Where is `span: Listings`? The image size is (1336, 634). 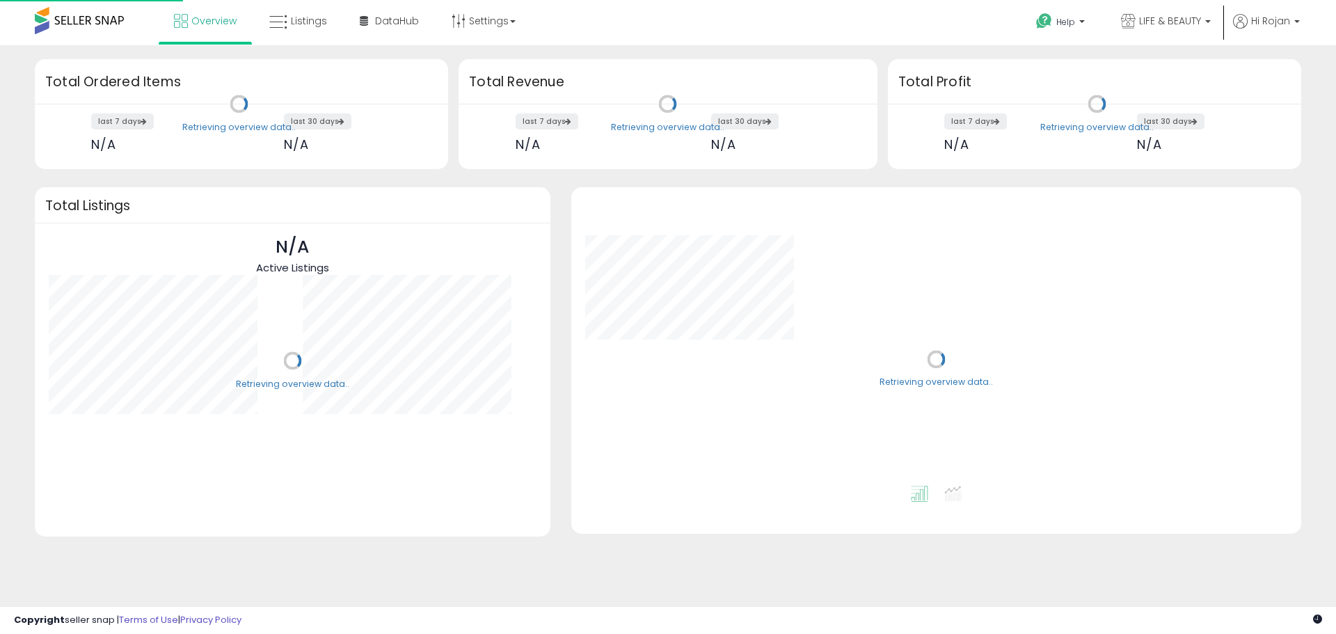
span: Listings is located at coordinates (309, 21).